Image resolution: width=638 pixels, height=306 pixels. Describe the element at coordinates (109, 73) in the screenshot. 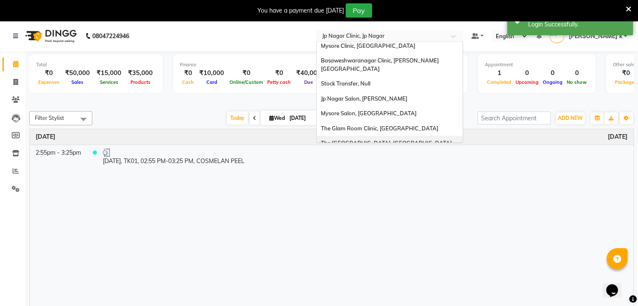

I see `div: ₹15,000` at that location.